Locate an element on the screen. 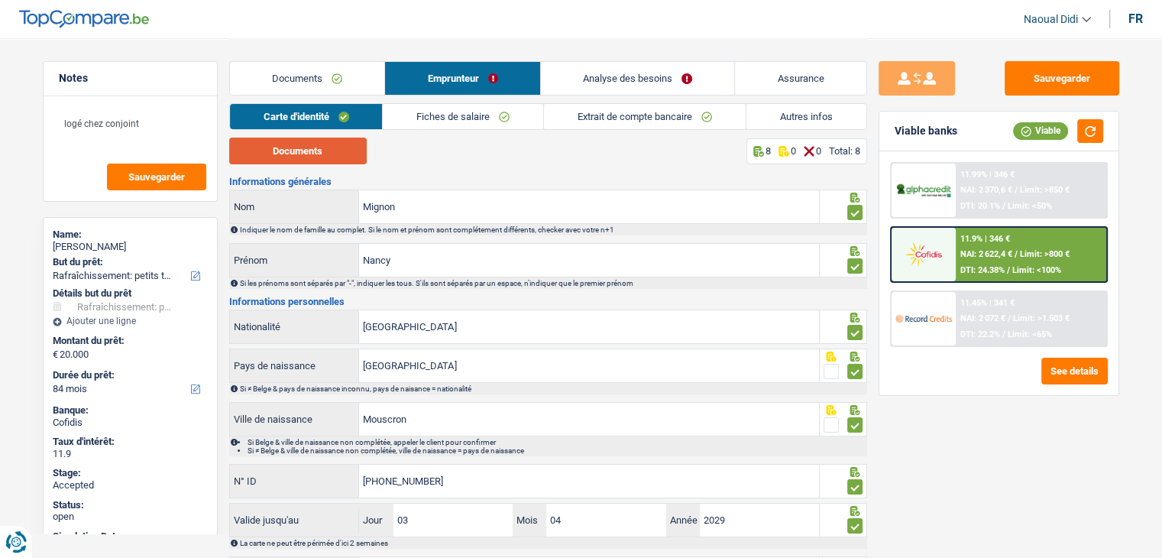  a: Fiches de salaire is located at coordinates (463, 116).